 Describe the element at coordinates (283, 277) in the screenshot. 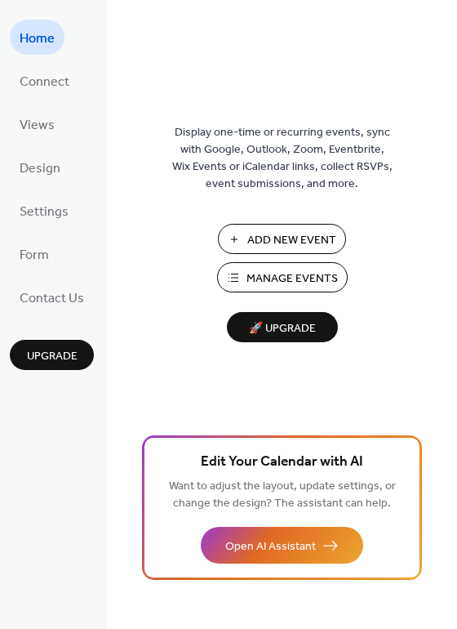

I see `button: Manage Events` at that location.